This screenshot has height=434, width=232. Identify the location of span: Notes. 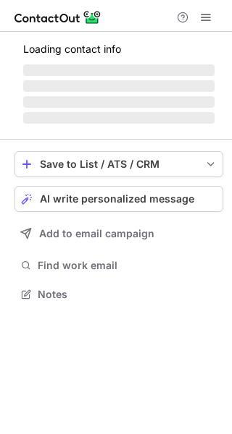
(127, 295).